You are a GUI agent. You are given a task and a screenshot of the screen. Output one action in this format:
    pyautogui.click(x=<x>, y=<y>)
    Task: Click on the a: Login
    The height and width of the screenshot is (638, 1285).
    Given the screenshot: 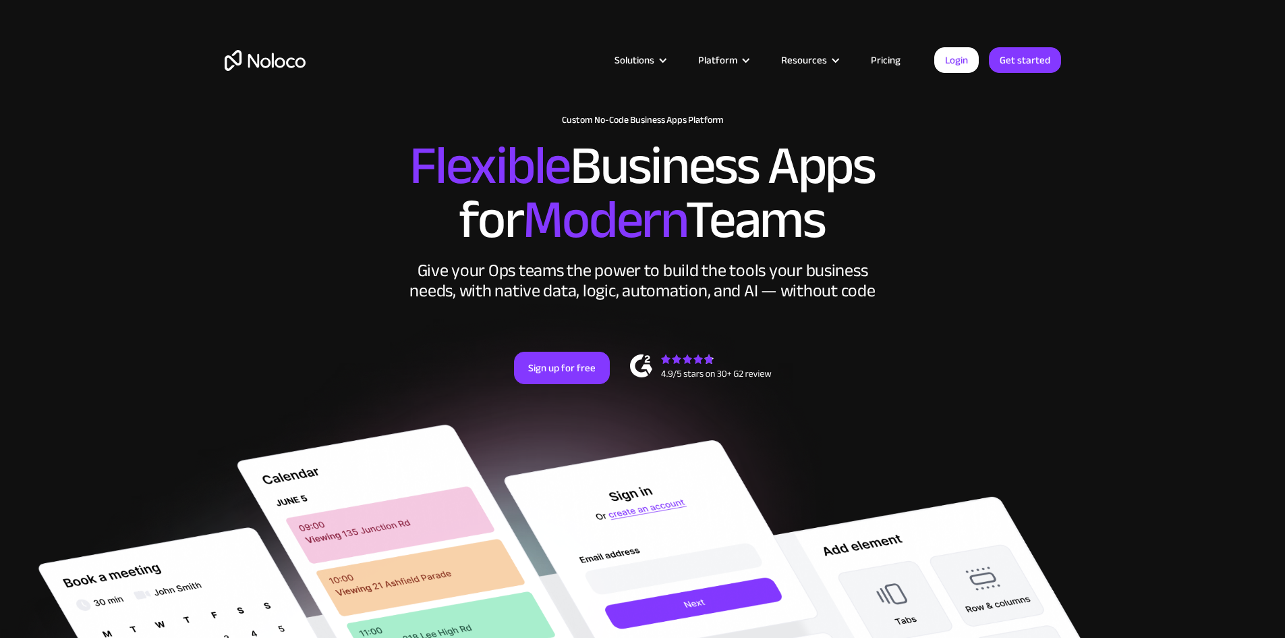 What is the action you would take?
    pyautogui.click(x=957, y=60)
    